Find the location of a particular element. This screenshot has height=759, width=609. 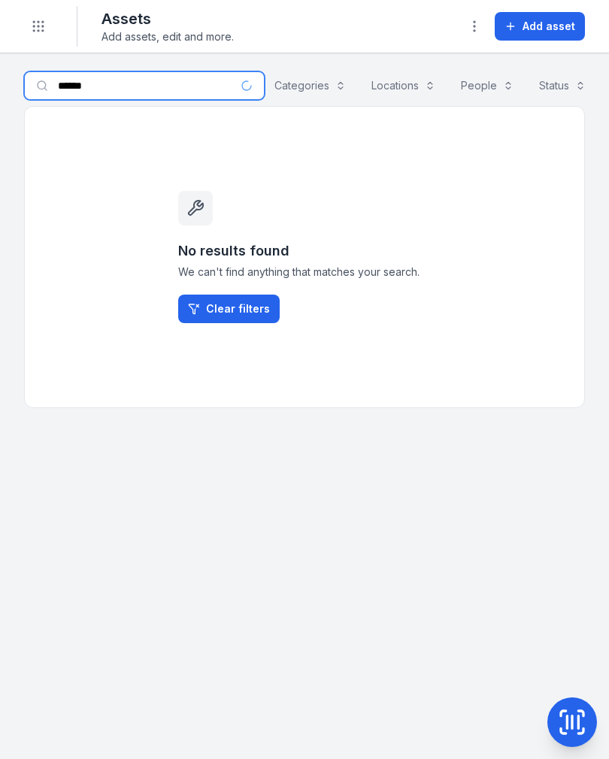

a: Clear filters is located at coordinates (229, 309).